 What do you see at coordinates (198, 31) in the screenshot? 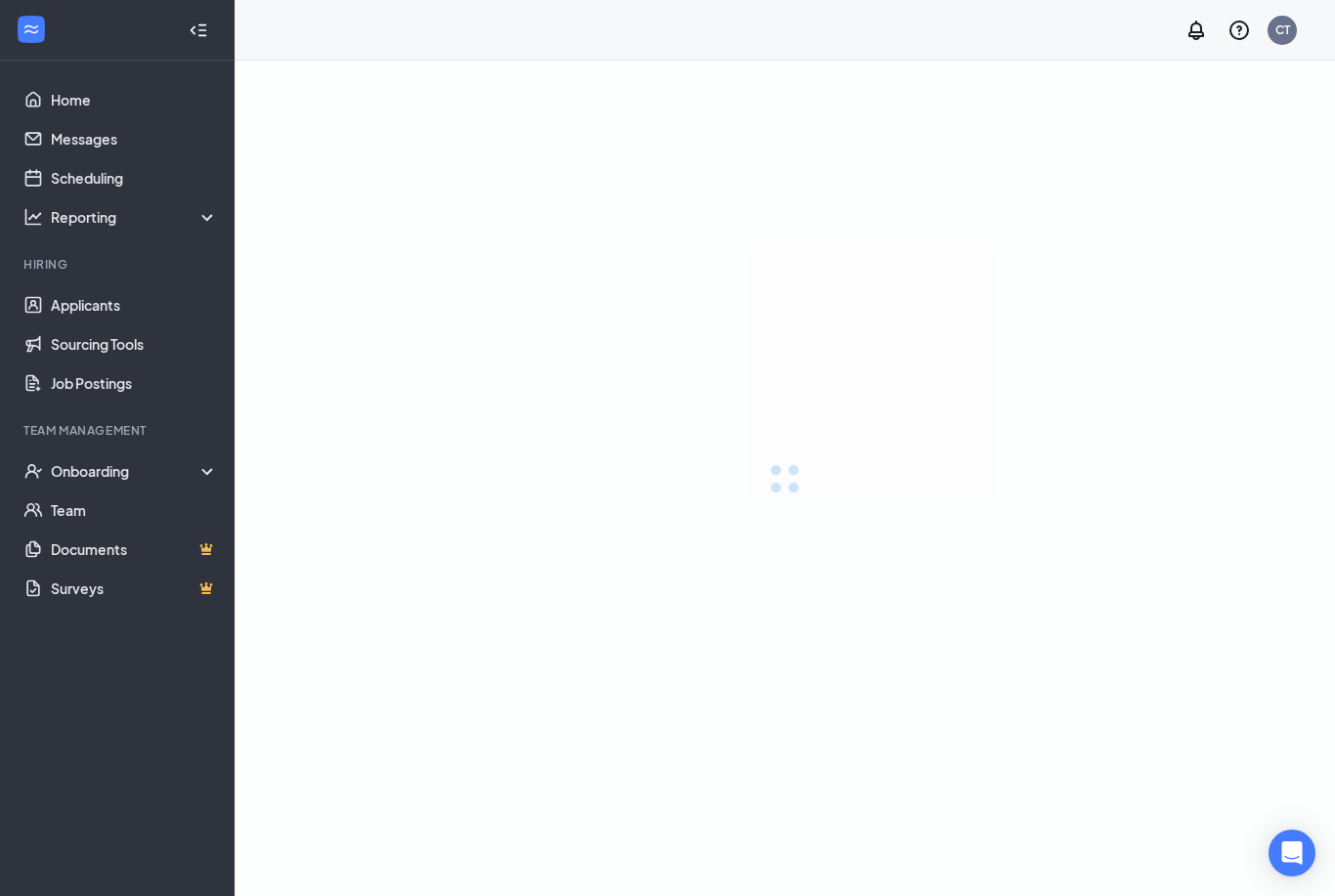
I see `svg: Collapse` at bounding box center [198, 31].